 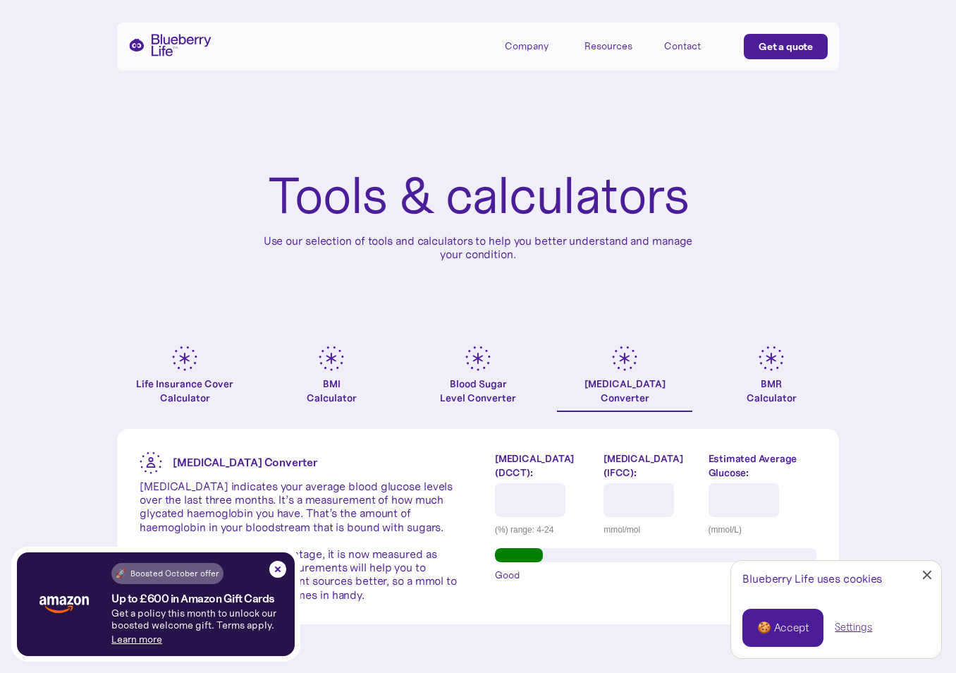 What do you see at coordinates (786, 47) in the screenshot?
I see `a: Get a quote` at bounding box center [786, 47].